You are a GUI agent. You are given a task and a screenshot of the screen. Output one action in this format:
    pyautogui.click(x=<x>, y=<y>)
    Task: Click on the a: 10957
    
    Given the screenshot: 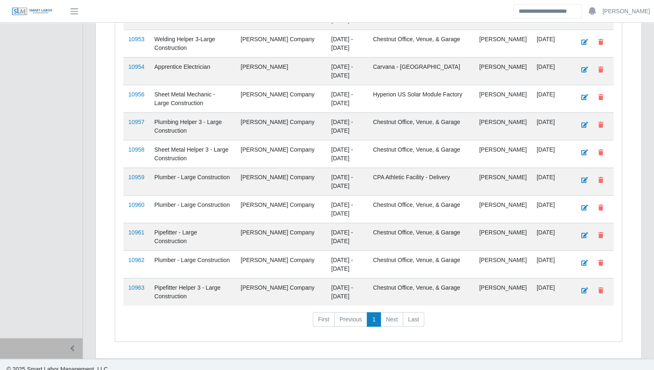 What is the action you would take?
    pyautogui.click(x=136, y=122)
    